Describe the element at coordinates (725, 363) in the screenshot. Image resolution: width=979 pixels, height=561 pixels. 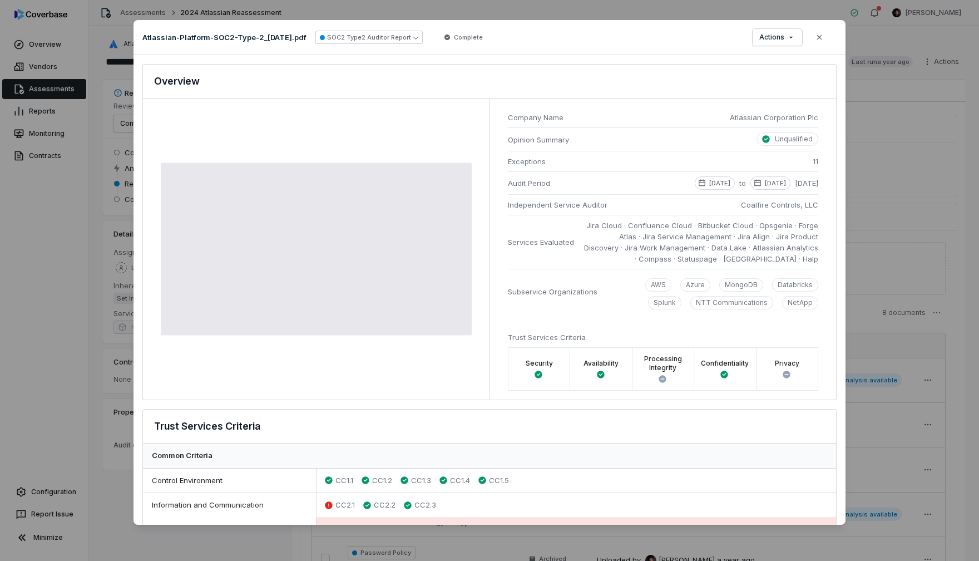
I see `label: Confidentiality` at that location.